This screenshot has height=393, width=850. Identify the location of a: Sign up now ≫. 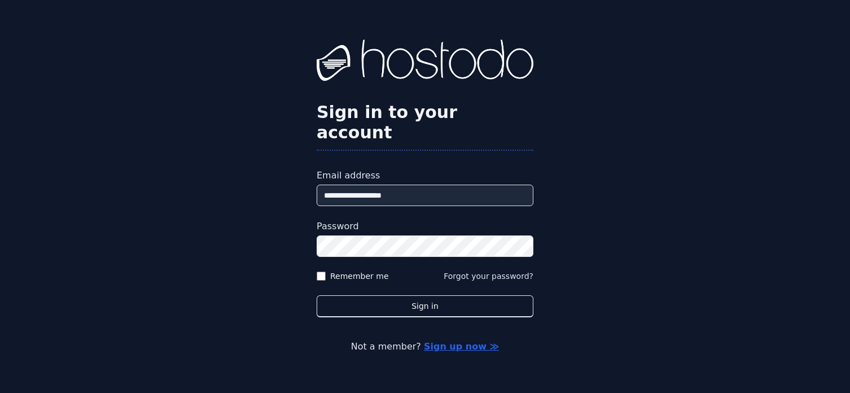
(461, 346).